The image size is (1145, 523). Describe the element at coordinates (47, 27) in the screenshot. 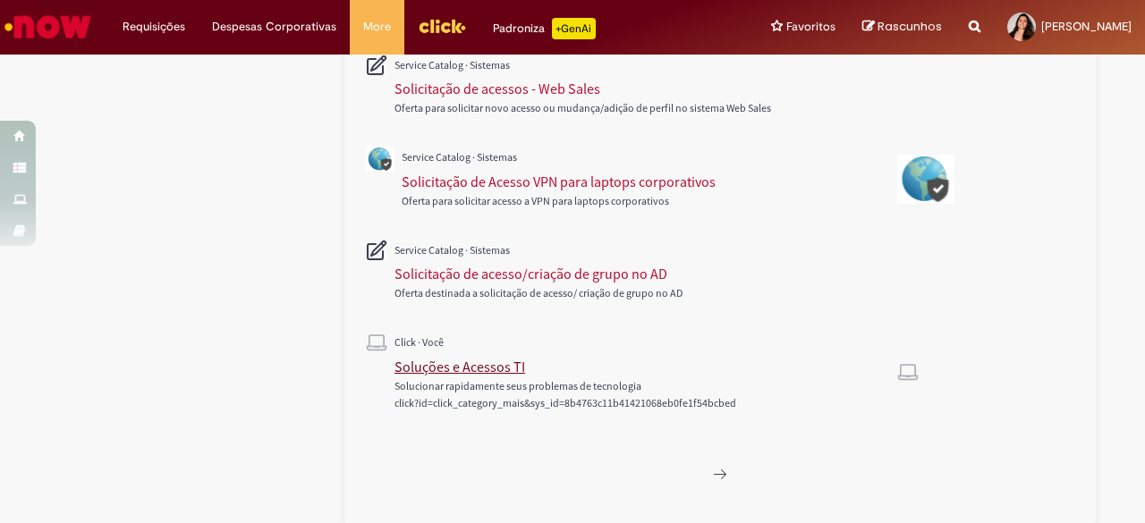

I see `img: ServiceNow` at that location.